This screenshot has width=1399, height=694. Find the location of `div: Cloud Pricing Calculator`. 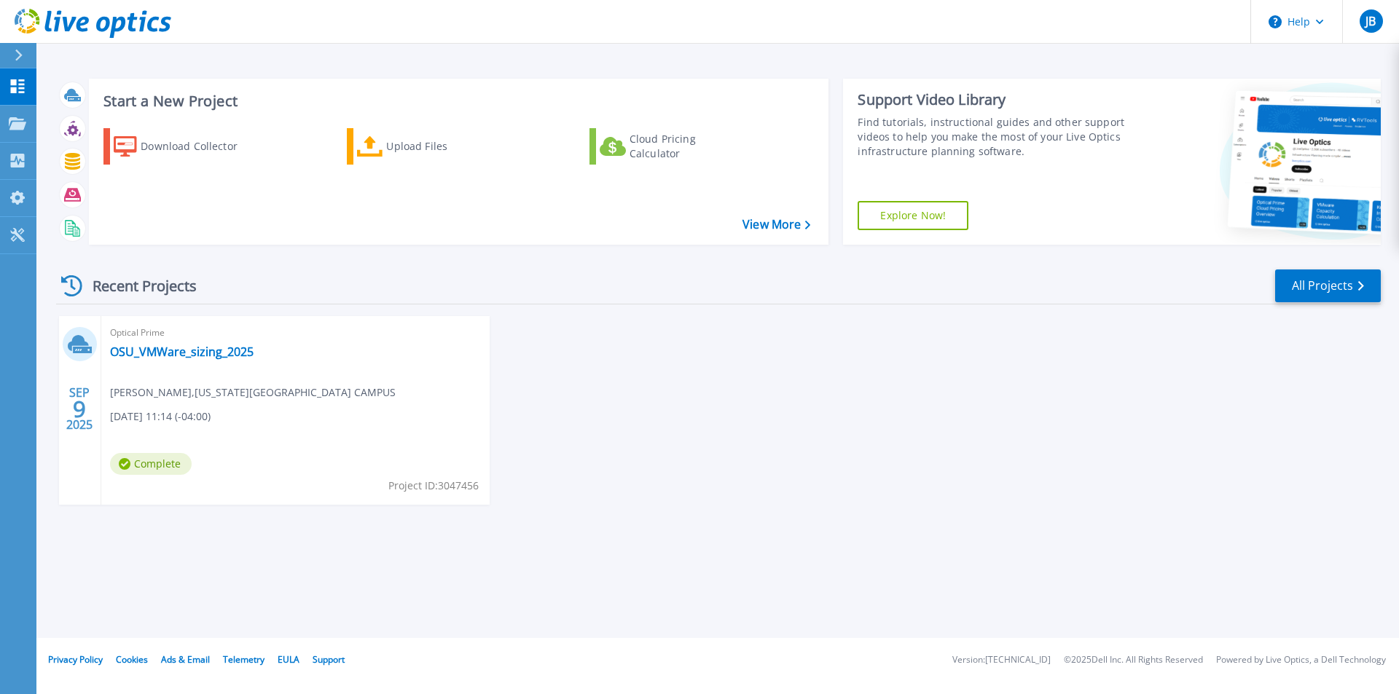

div: Cloud Pricing Calculator is located at coordinates (688, 146).